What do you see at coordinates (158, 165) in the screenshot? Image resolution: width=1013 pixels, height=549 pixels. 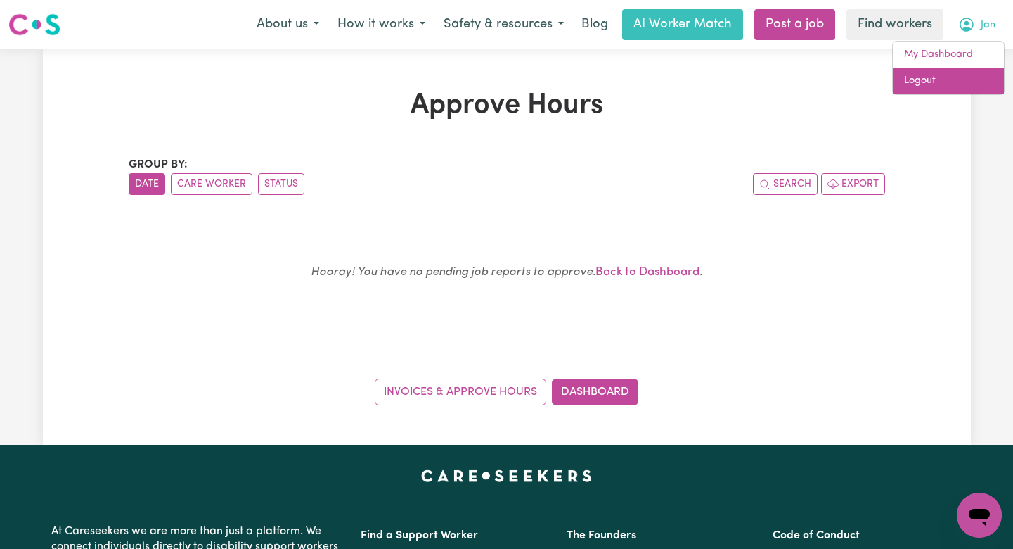 I see `span: Group by:` at bounding box center [158, 165].